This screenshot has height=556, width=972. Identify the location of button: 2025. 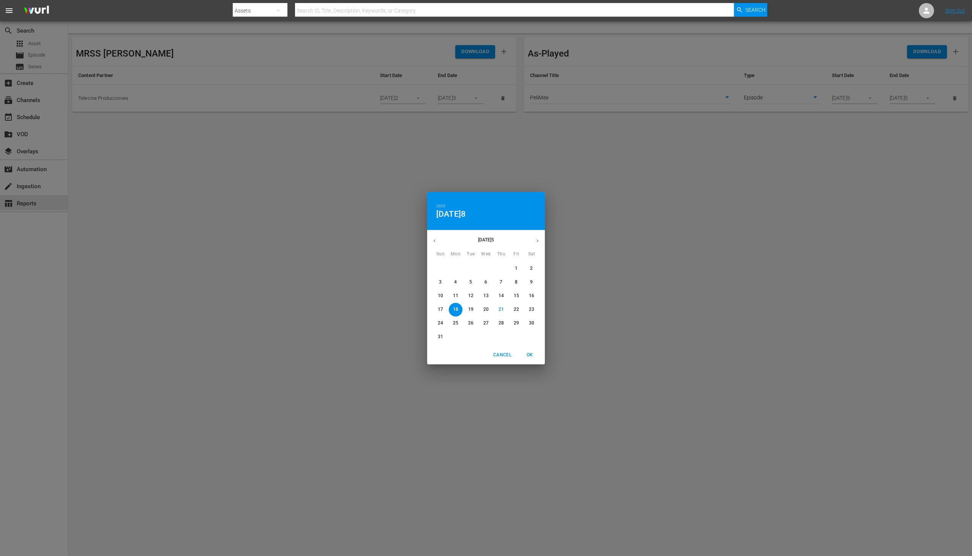
(441, 206).